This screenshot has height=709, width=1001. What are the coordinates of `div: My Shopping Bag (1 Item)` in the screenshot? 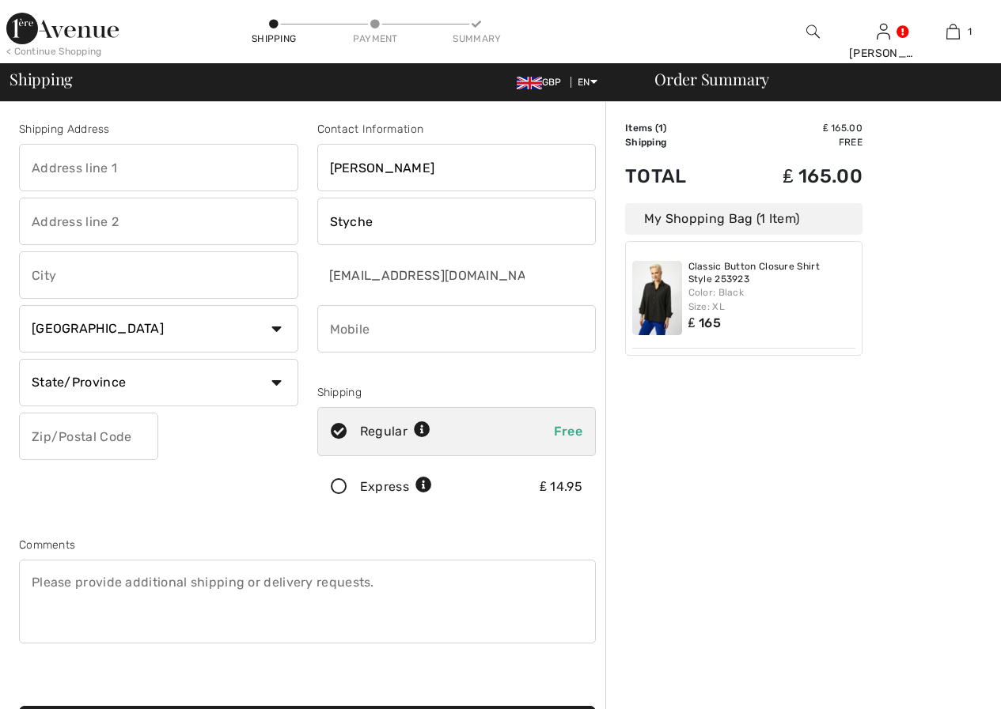 It's located at (743, 219).